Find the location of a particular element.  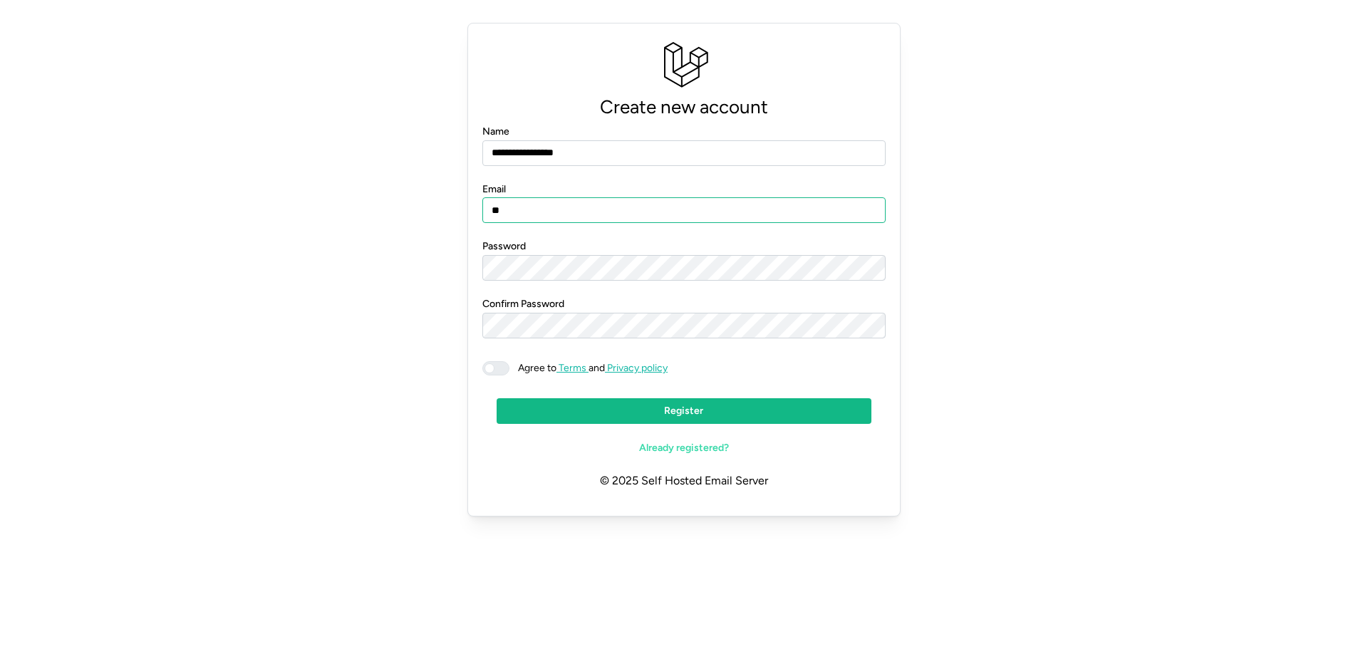

span: Agree to is located at coordinates (537, 368).